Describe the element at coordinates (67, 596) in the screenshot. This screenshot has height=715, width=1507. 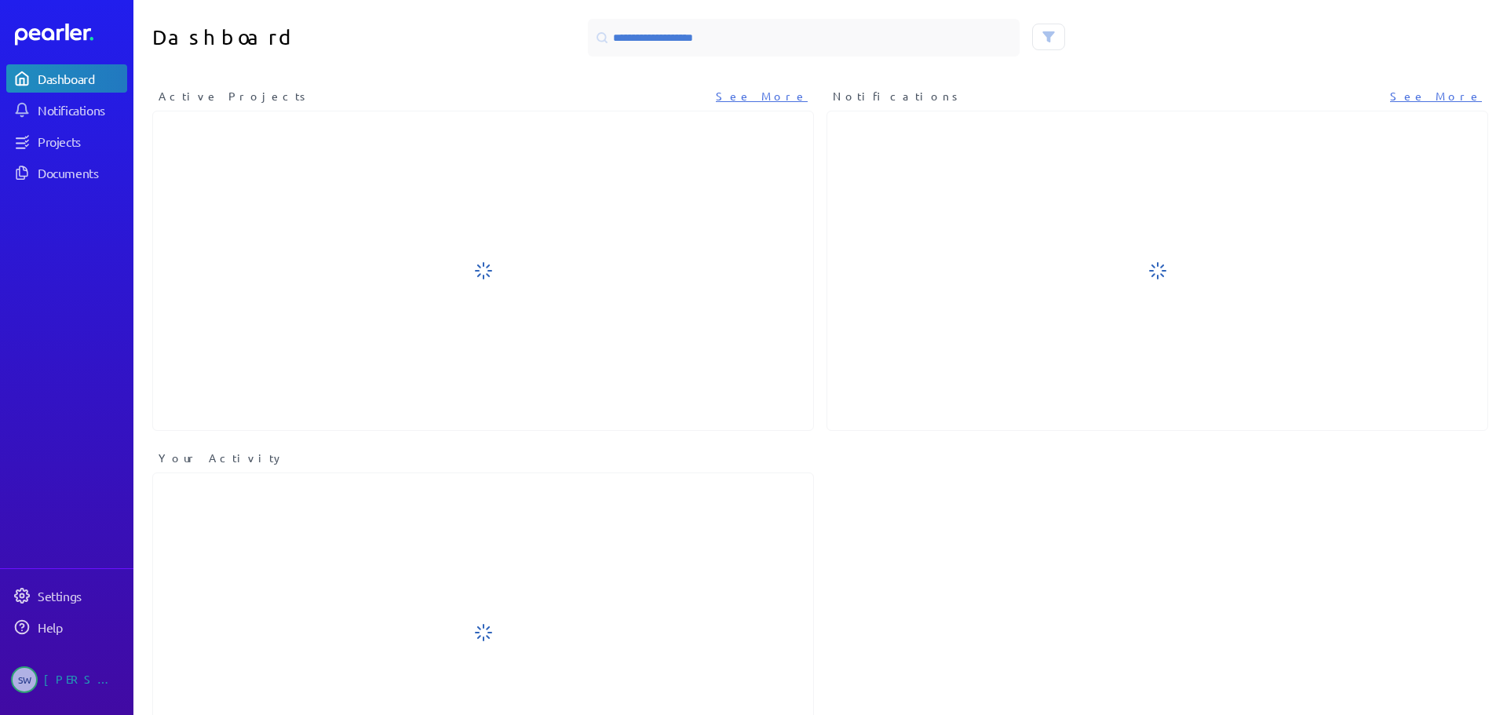
I see `a: Settings` at that location.